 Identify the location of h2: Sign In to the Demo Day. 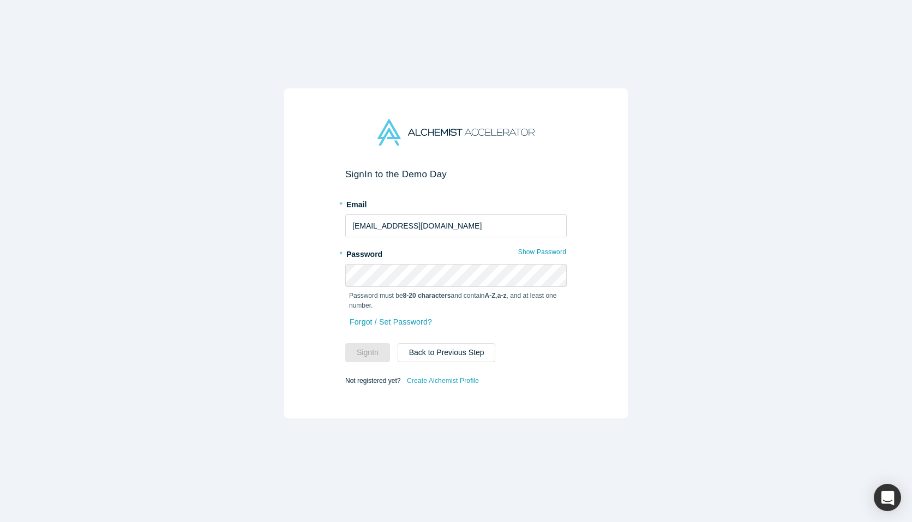
(456, 174).